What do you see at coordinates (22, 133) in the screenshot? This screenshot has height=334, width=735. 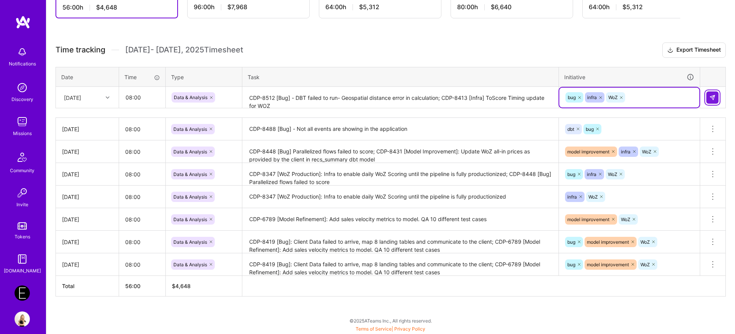 I see `div: Missions` at bounding box center [22, 133].